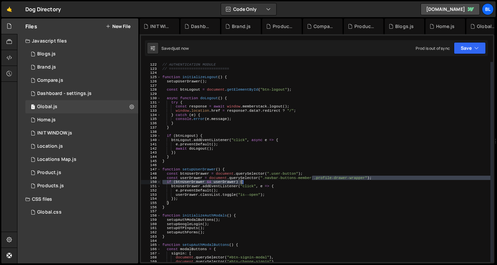 This screenshot has height=265, width=497. Describe the element at coordinates (151, 98) in the screenshot. I see `div: 130` at that location.